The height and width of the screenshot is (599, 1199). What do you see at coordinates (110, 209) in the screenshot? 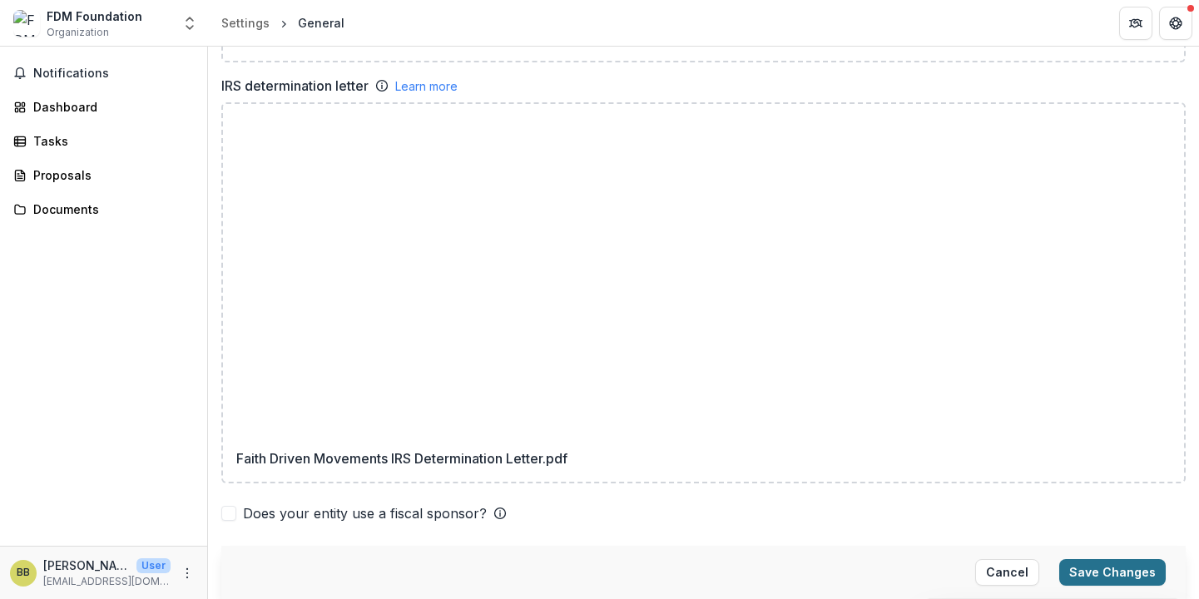
I see `div: Documents` at bounding box center [110, 209].